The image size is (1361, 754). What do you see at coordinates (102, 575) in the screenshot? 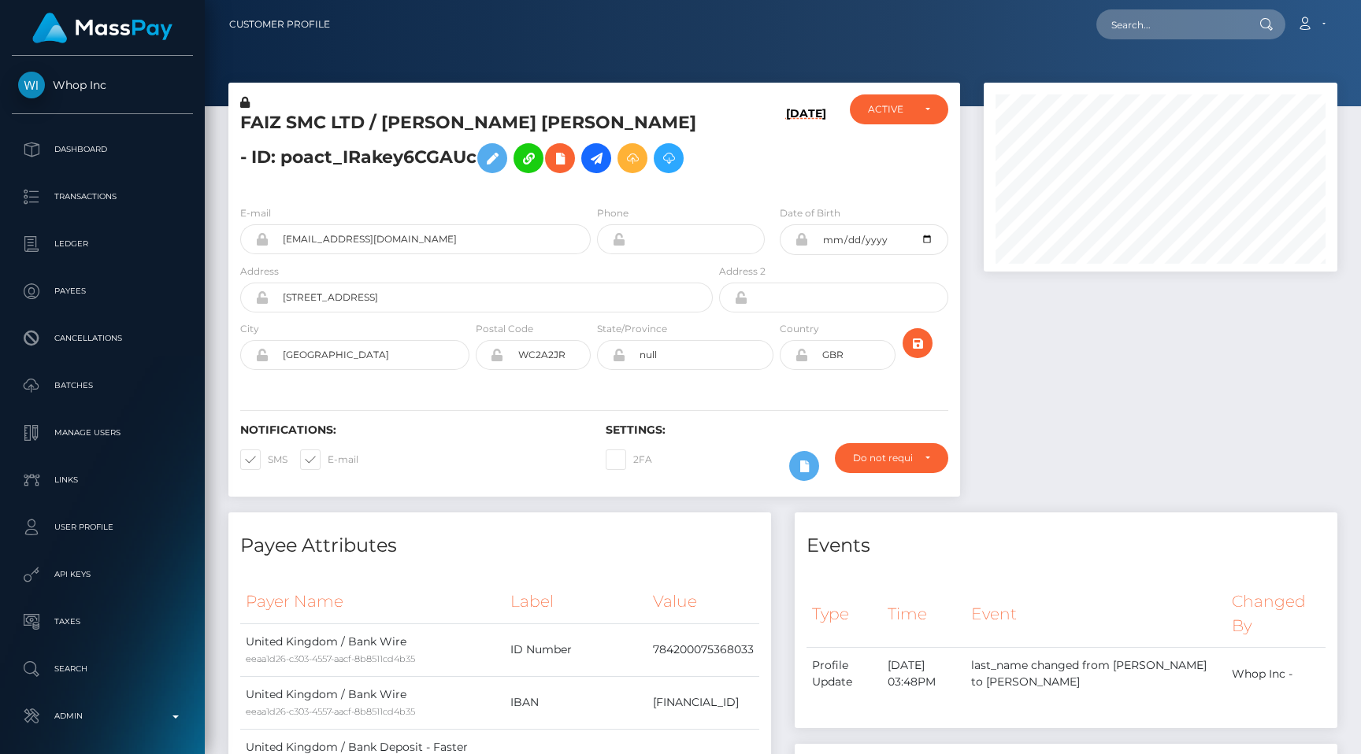
I see `a: API Keys` at bounding box center [102, 575].